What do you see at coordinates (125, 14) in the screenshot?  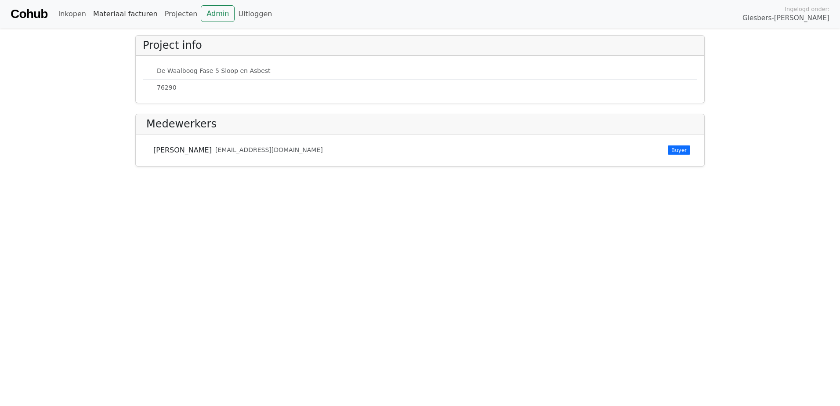 I see `a: Materiaal facturen` at bounding box center [125, 14].